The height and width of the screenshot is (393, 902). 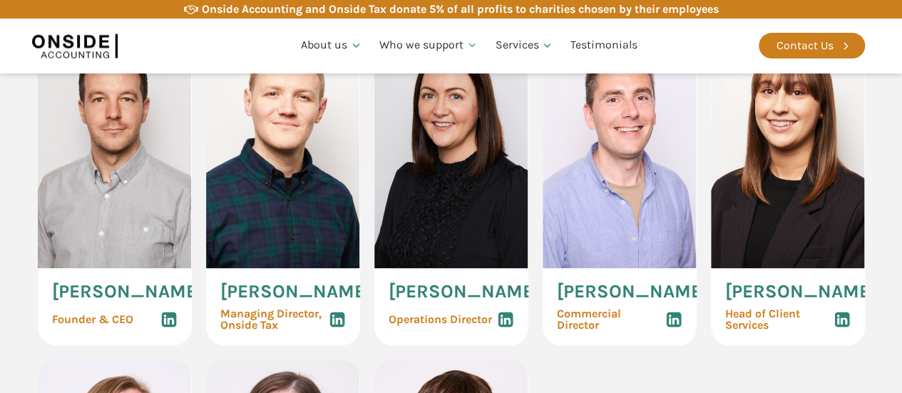 I want to click on div: Contact Us, so click(x=805, y=46).